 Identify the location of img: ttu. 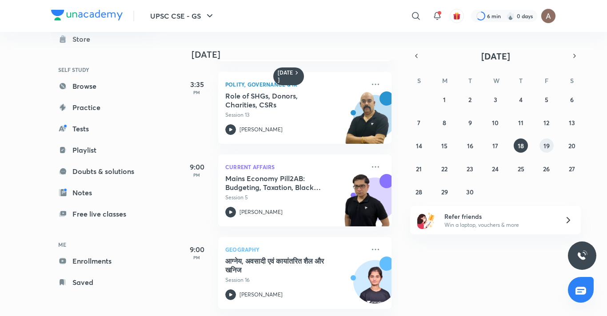
(582, 256).